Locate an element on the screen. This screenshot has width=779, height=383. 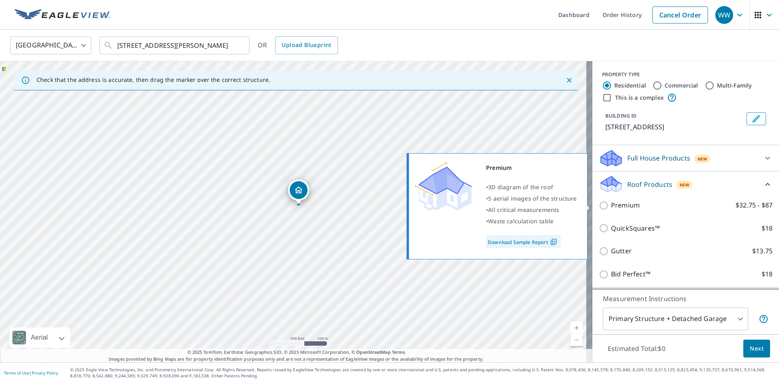
p: Roof Products is located at coordinates (649, 185).